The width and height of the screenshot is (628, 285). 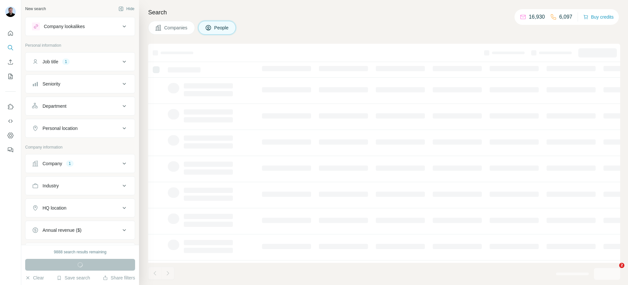 I want to click on span: 2, so click(x=622, y=266).